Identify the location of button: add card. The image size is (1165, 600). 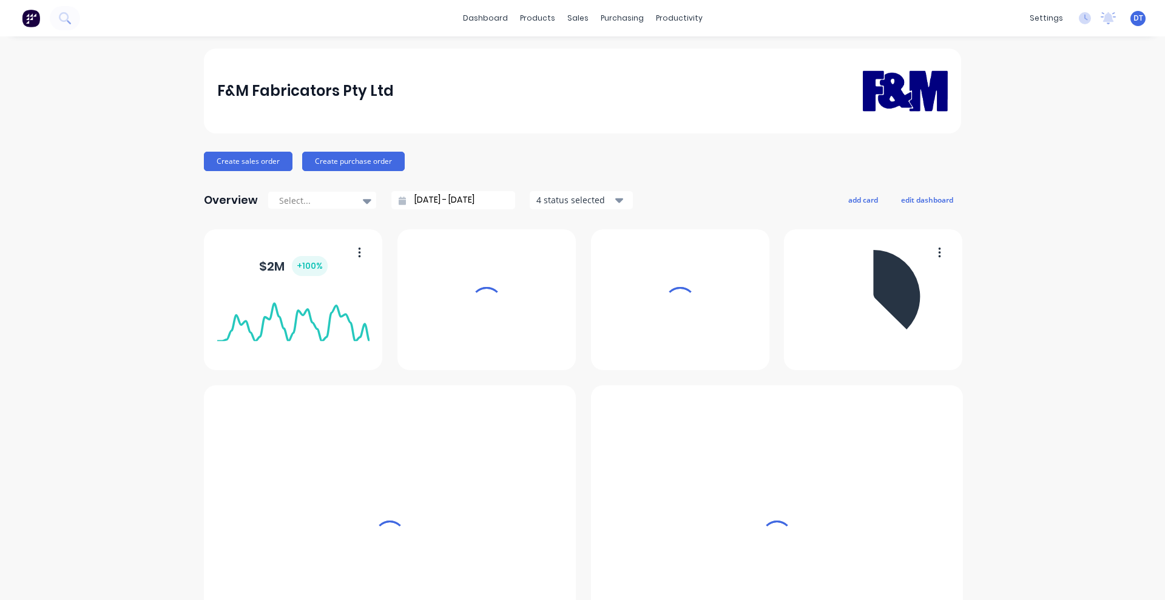
(863, 200).